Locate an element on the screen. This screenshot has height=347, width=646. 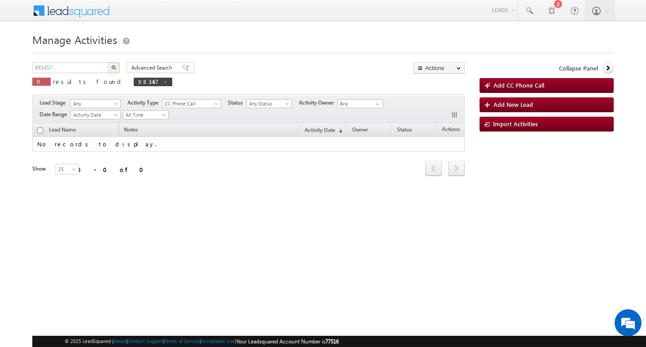
span: All Time is located at coordinates (145, 115).